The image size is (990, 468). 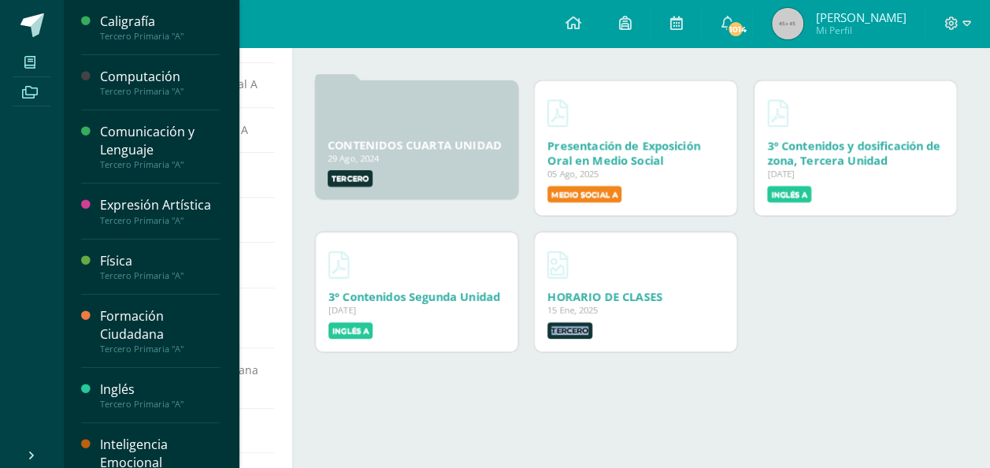 I want to click on div: Caligrafía, so click(x=160, y=21).